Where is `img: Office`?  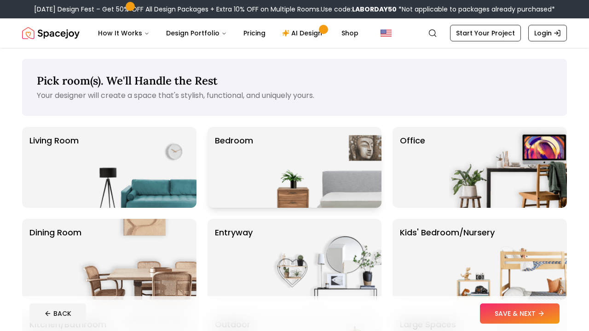 img: Office is located at coordinates (508, 167).